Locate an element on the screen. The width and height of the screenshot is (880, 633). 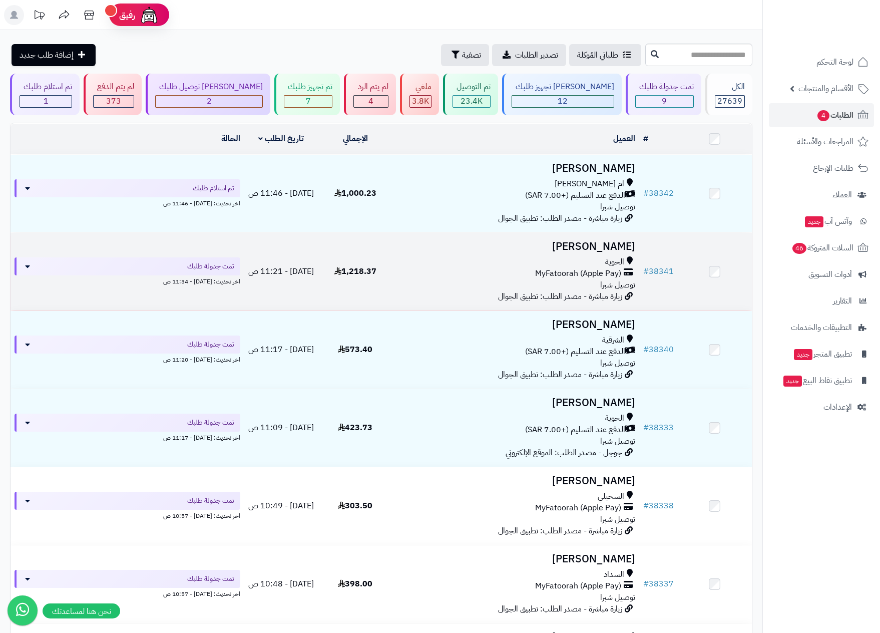
a: #38342 is located at coordinates (658, 193).